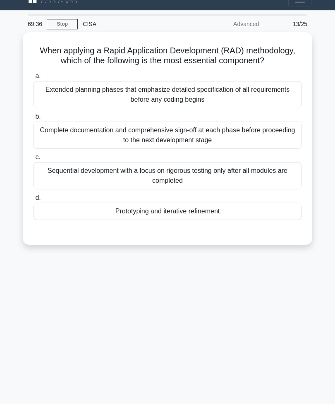 This screenshot has width=335, height=404. Describe the element at coordinates (167, 135) in the screenshot. I see `div: Complete documentation and comprehensive sign-off at each phase before proceeding to the next dev...` at that location.